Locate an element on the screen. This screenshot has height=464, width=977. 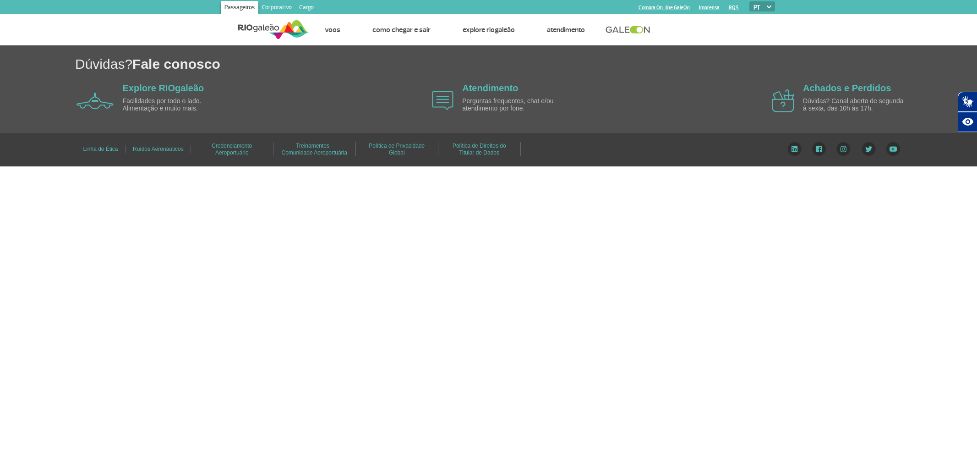
img: Instagram is located at coordinates (844, 149).